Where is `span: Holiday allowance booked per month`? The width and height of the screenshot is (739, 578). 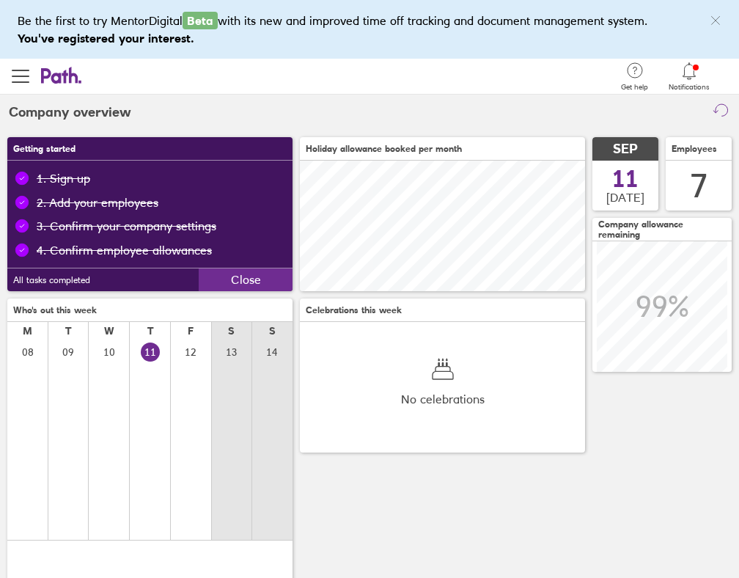 span: Holiday allowance booked per month is located at coordinates (383, 149).